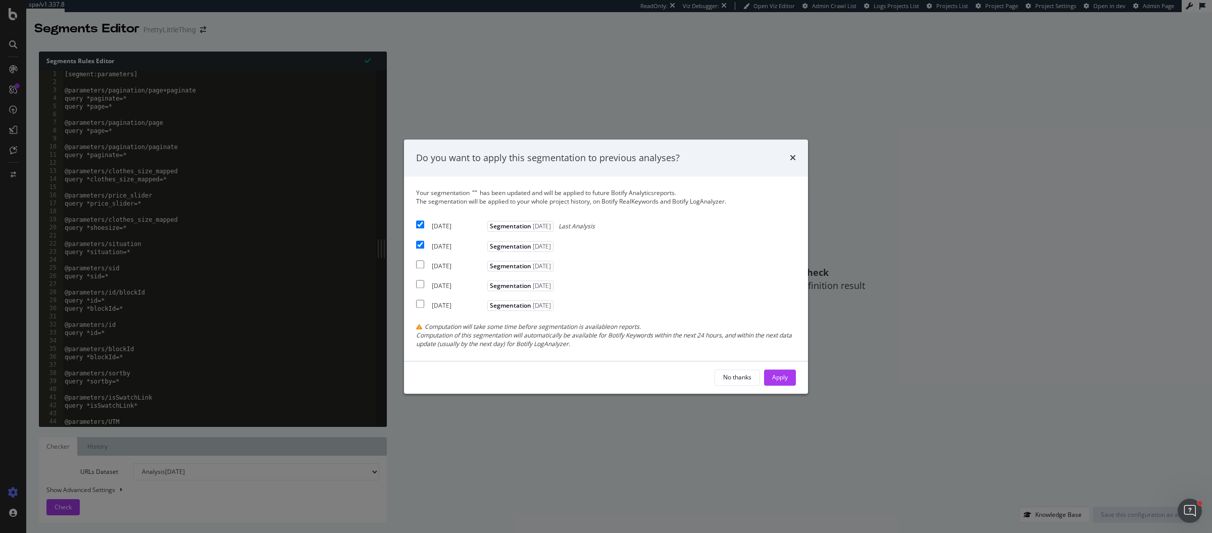  What do you see at coordinates (548, 158) in the screenshot?
I see `div: Do you want to apply this segmentation to previous analyses?` at bounding box center [548, 158].